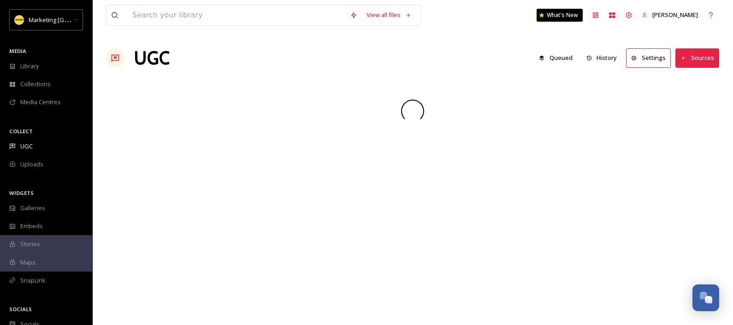 This screenshot has height=325, width=733. Describe the element at coordinates (31, 226) in the screenshot. I see `span: Embeds` at that location.